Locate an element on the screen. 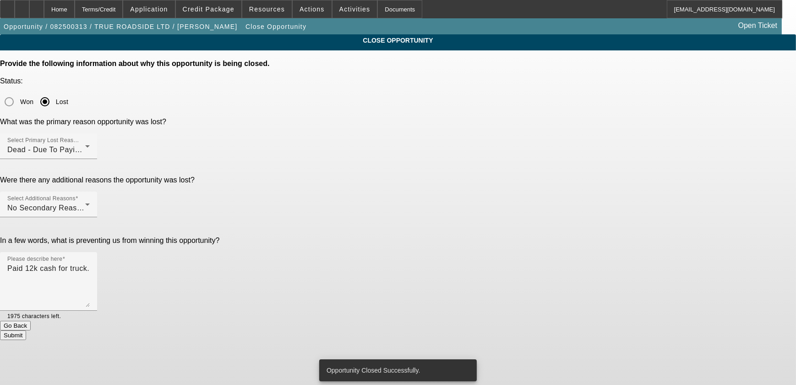  span: Dead - Due To Paying Cash is located at coordinates (55, 149).